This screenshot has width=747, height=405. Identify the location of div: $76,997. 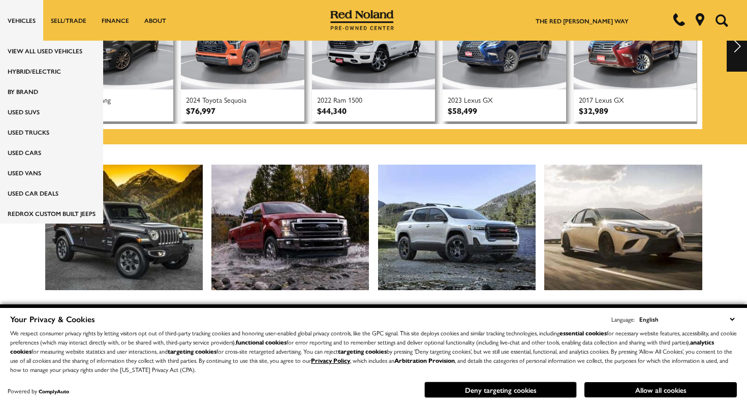
(201, 110).